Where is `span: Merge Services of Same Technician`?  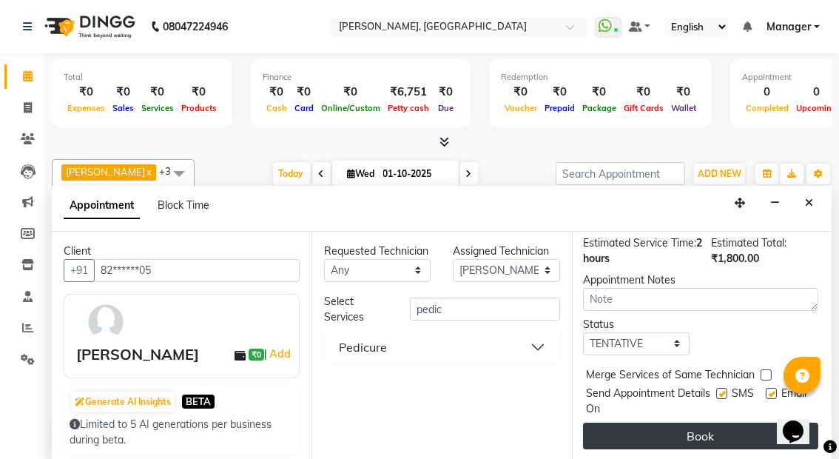
span: Merge Services of Same Technician is located at coordinates (671, 376).